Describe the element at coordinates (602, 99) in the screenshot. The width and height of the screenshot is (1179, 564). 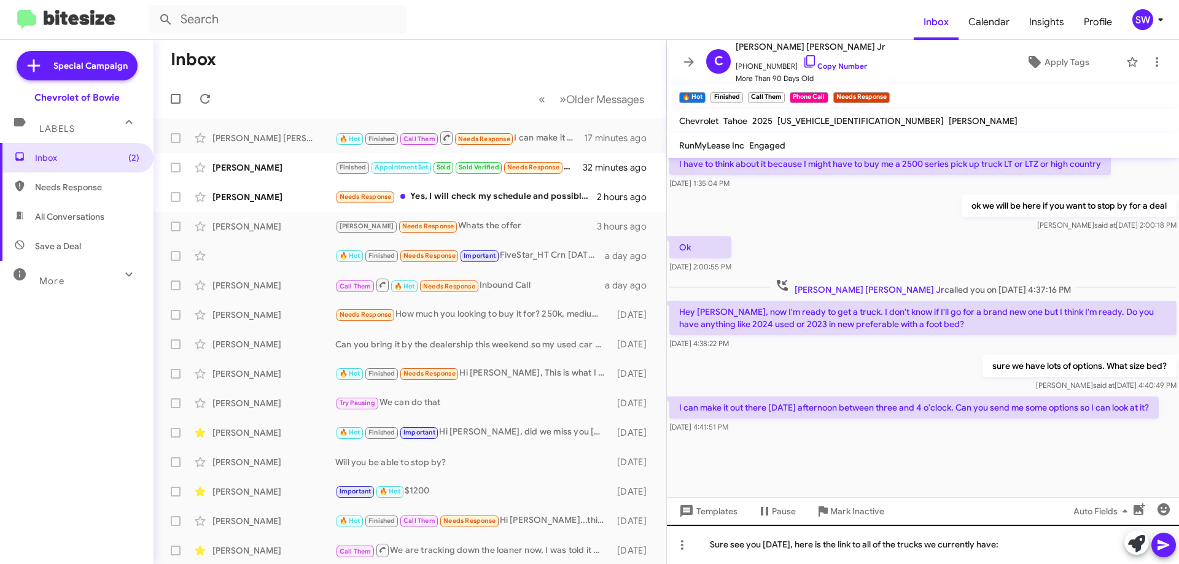
I see `button: Next` at that location.